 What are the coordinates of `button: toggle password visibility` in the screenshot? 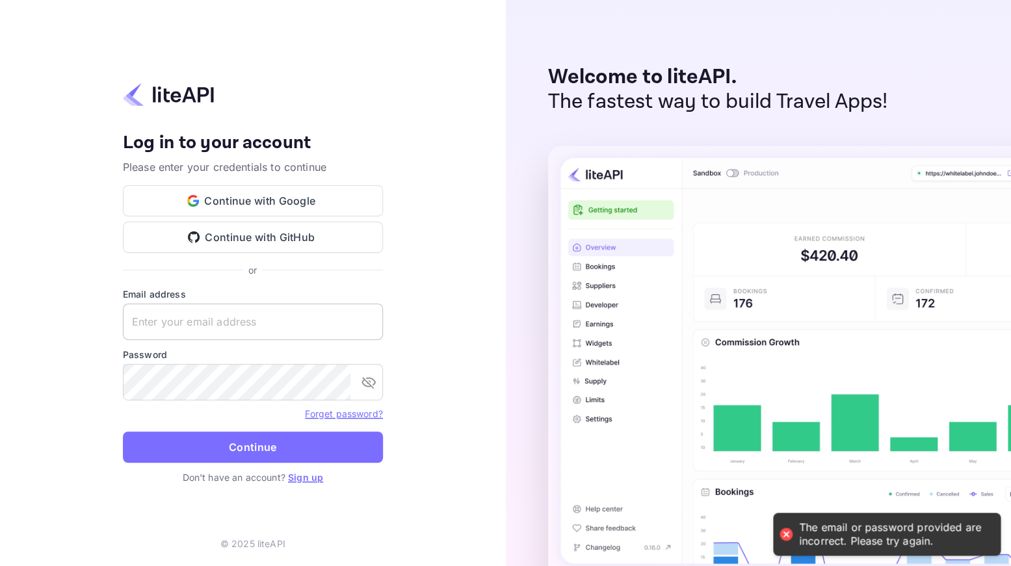 It's located at (369, 382).